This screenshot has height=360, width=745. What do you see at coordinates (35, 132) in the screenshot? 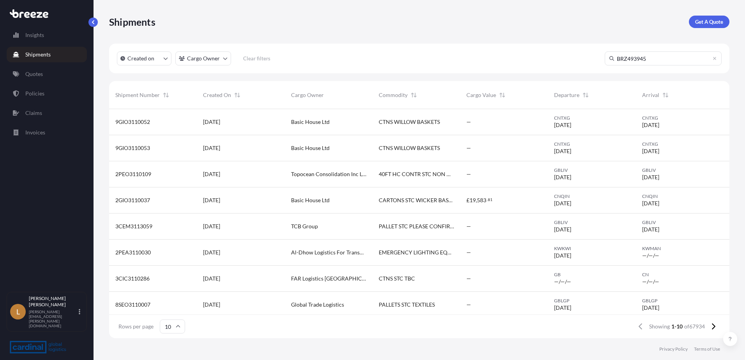
I see `p: Invoices` at bounding box center [35, 132].